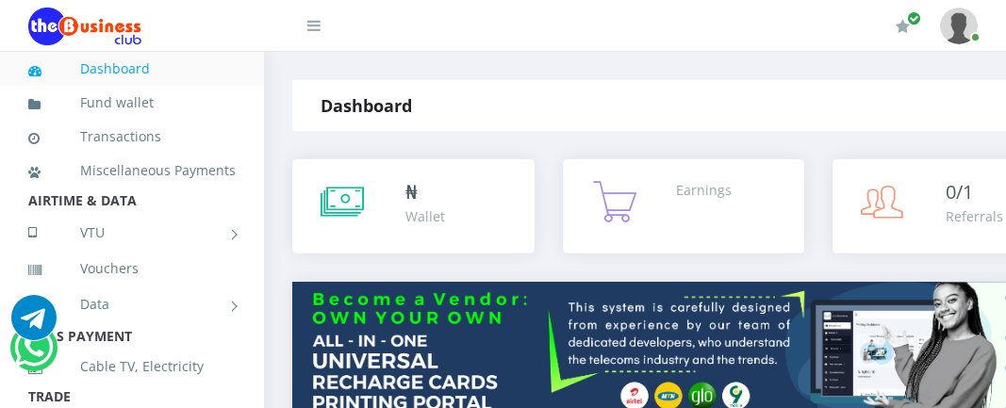 This screenshot has width=1006, height=408. I want to click on a: Dashboard, so click(132, 69).